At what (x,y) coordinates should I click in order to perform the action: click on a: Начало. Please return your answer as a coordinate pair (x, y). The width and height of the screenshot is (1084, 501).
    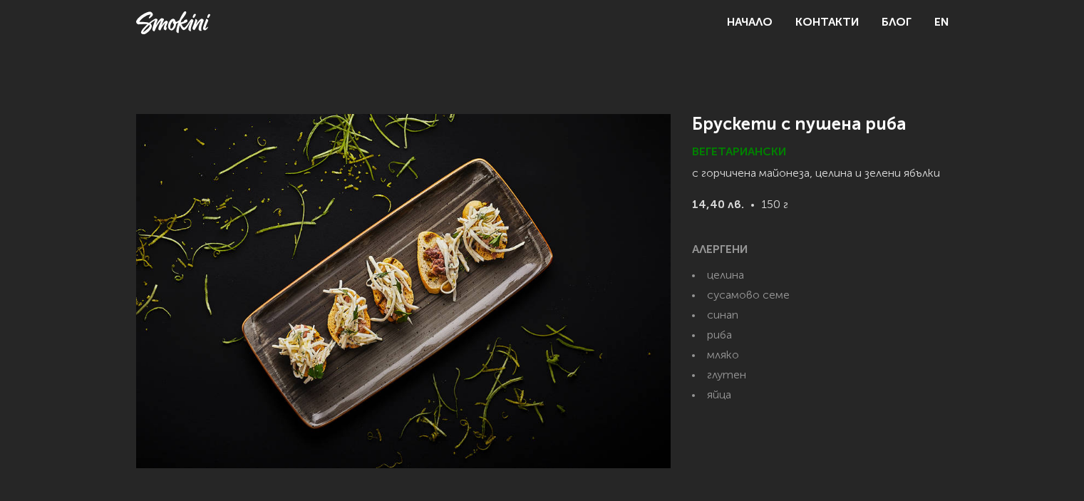
    Looking at the image, I should click on (750, 23).